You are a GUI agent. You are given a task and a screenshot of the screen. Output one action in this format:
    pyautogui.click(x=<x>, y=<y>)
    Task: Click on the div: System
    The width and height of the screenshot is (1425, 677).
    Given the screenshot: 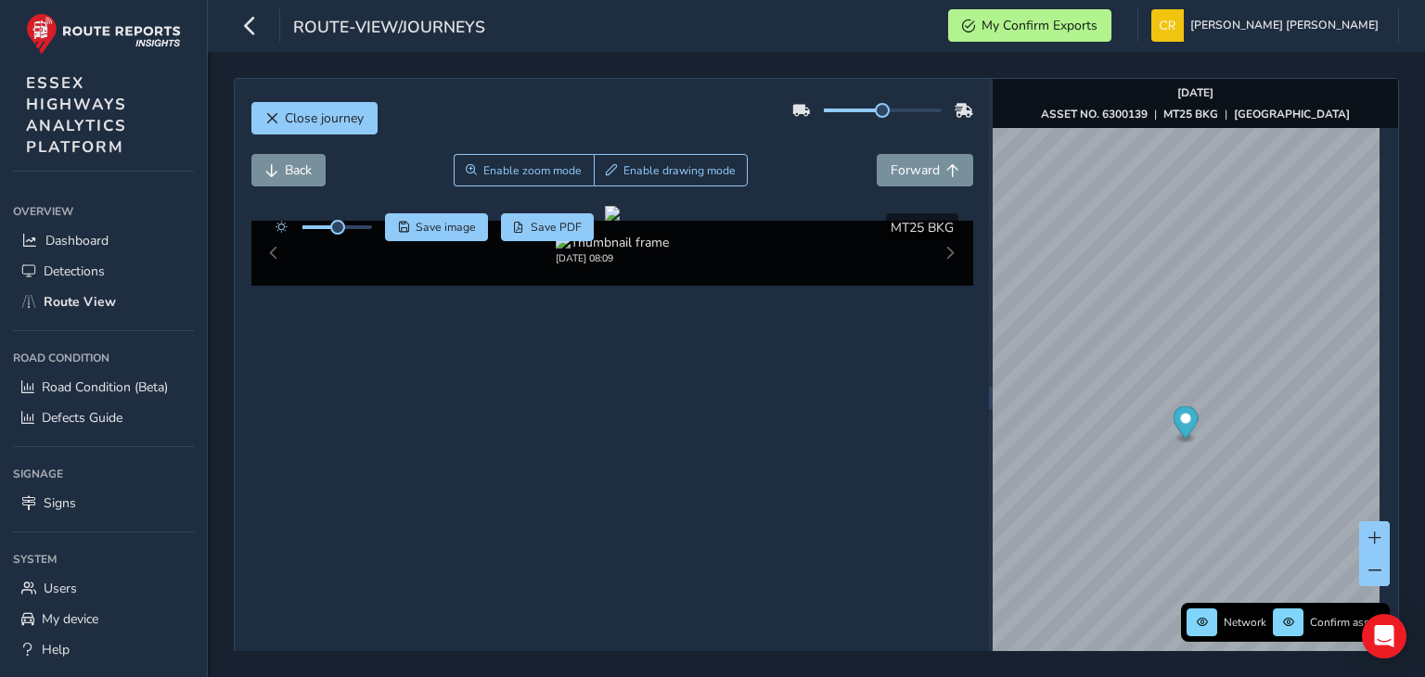 What is the action you would take?
    pyautogui.click(x=103, y=559)
    